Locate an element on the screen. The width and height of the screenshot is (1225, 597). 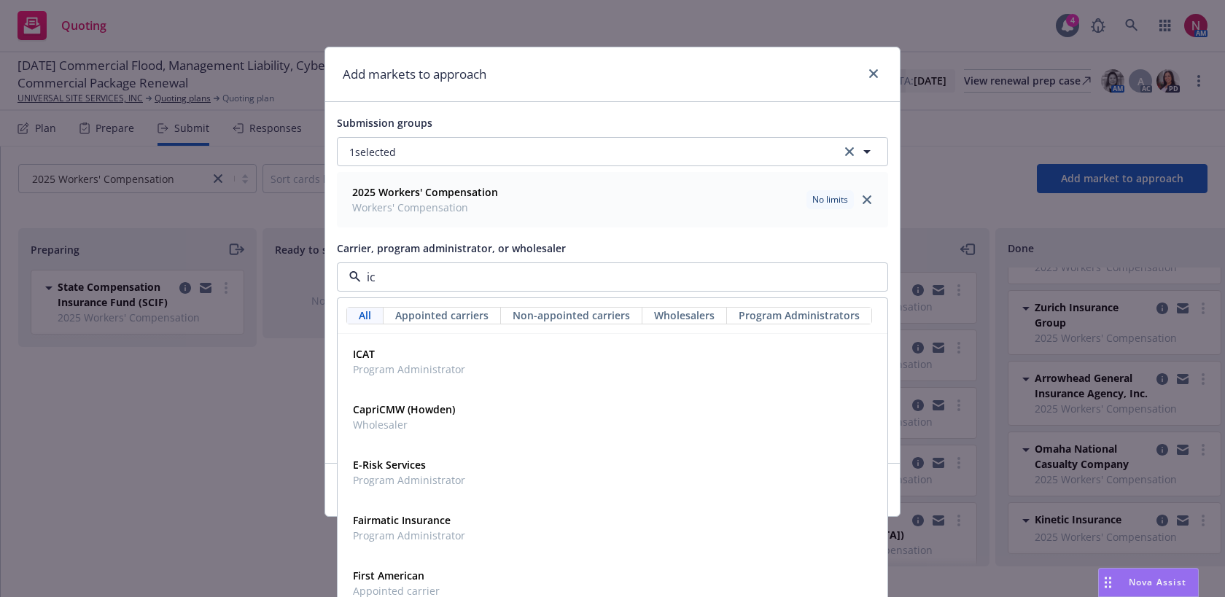
span: Submission groups is located at coordinates (384, 122).